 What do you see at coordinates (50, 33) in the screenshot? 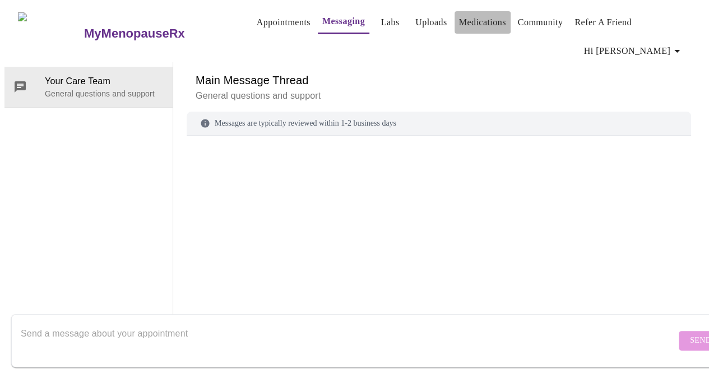
I see `img: MyMenopauseRx Logo` at bounding box center [50, 33].